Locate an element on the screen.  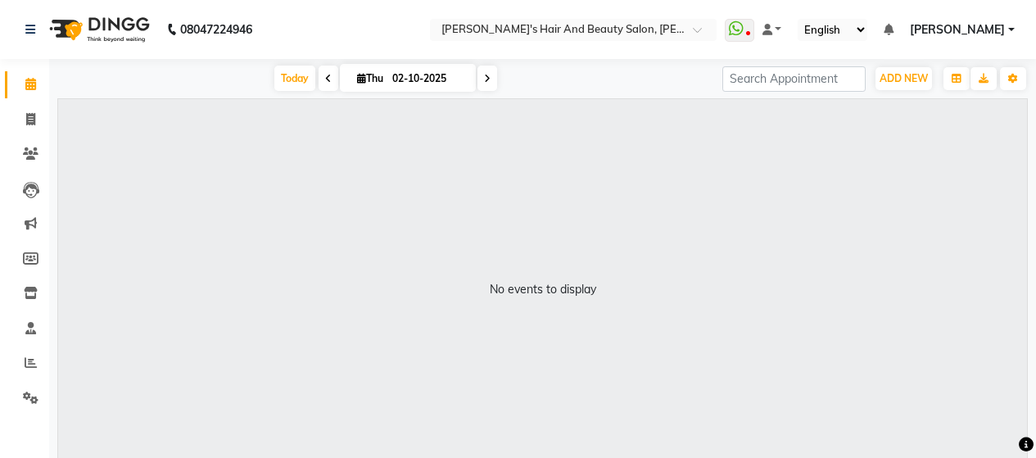
b: 08047224946 is located at coordinates (216, 29).